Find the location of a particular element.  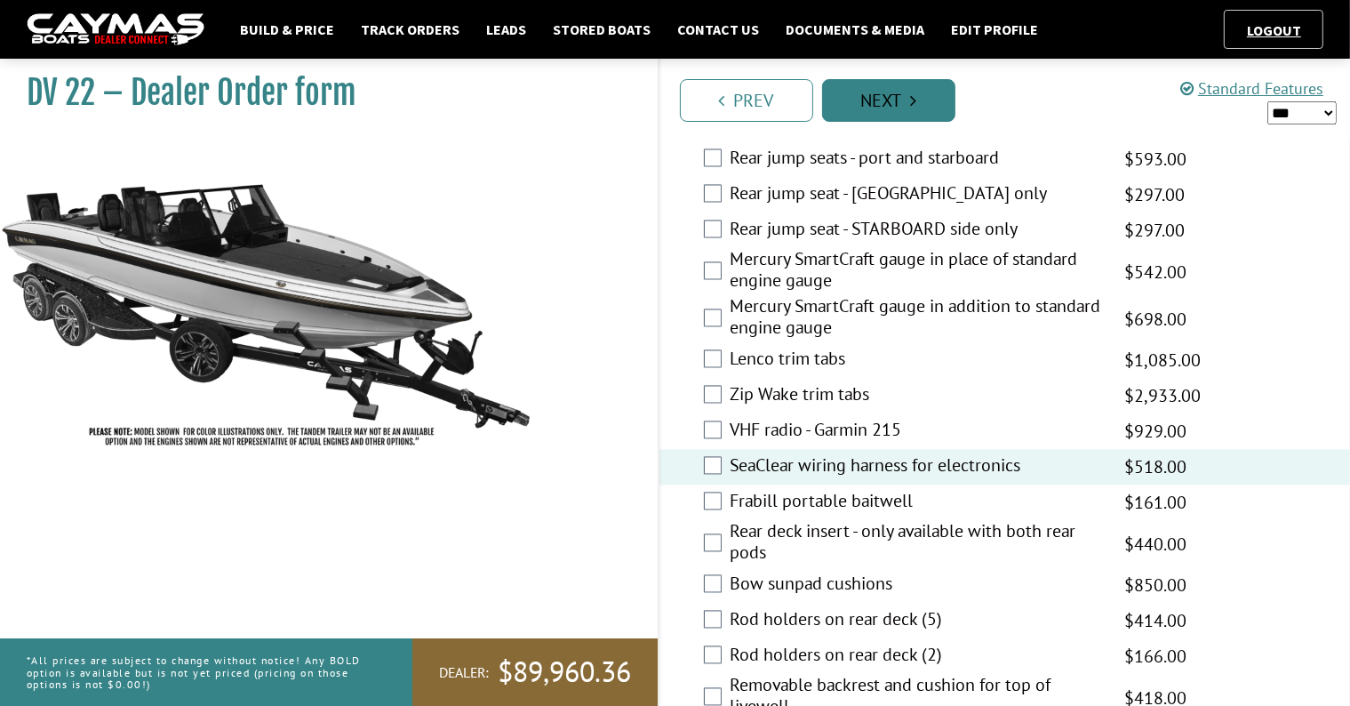

label: VHF radio - Garmin 215 is located at coordinates (916, 432).